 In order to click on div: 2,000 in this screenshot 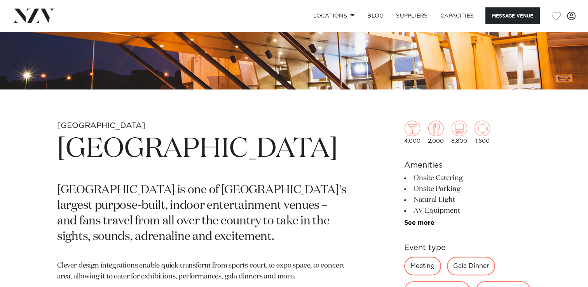, I will do `click(436, 132)`.